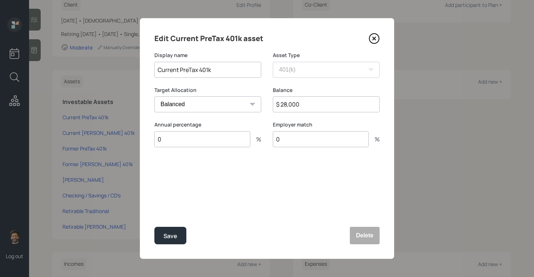 Image resolution: width=534 pixels, height=277 pixels. Describe the element at coordinates (208, 55) in the screenshot. I see `label: Display name` at that location.